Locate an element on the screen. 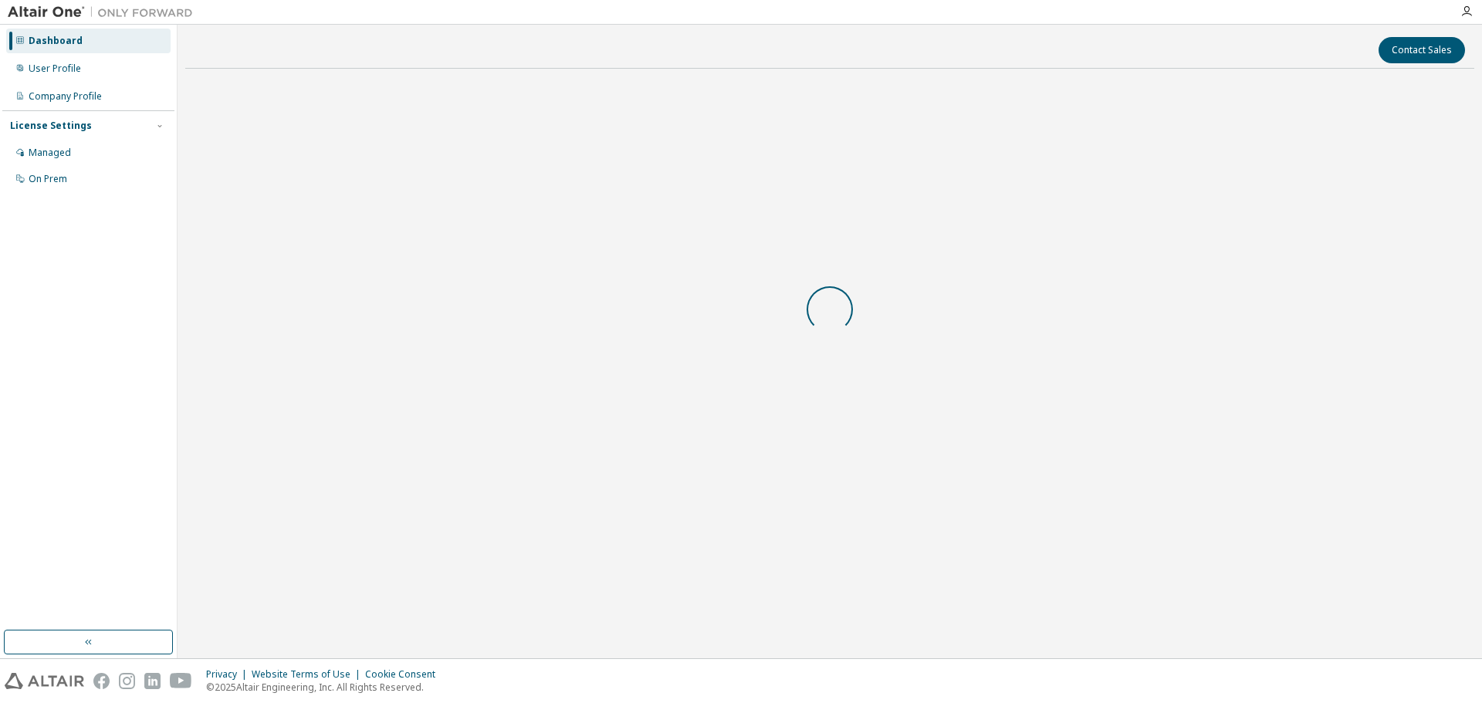 The height and width of the screenshot is (703, 1482). img: altair_logo.svg is located at coordinates (44, 681).